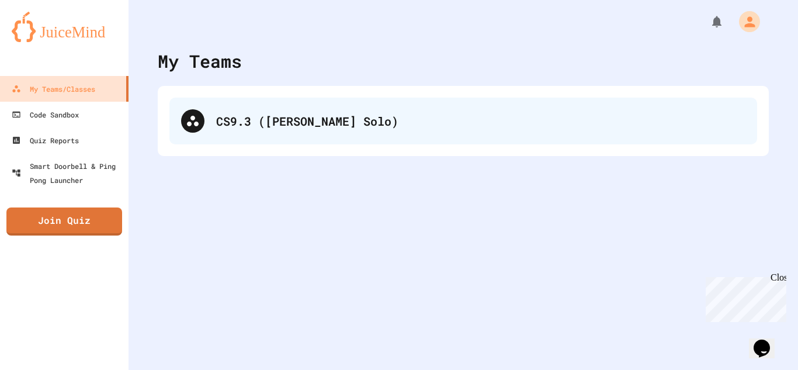 This screenshot has width=798, height=370. What do you see at coordinates (707, 22) in the screenshot?
I see `div: My Notifications` at bounding box center [707, 22].